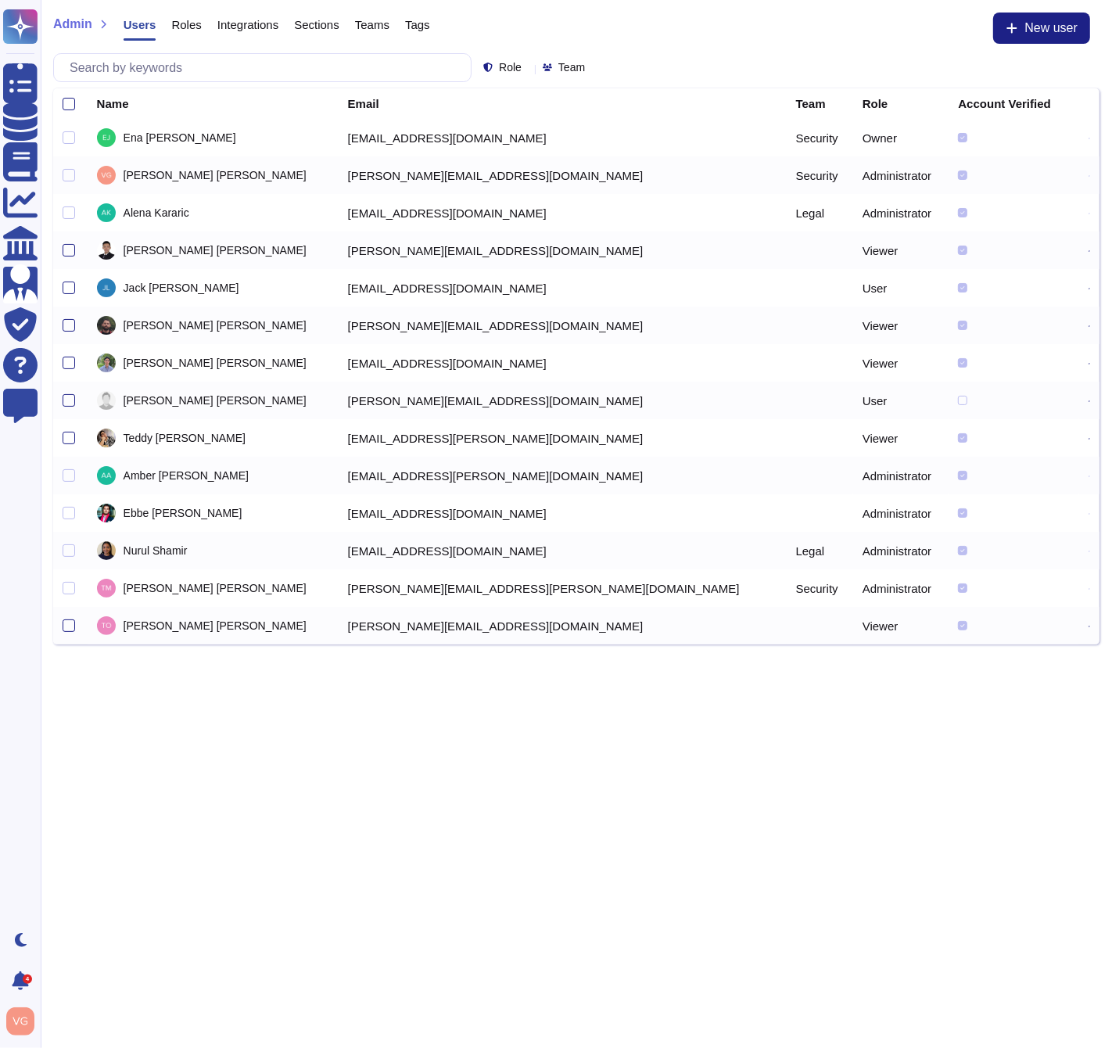 Image resolution: width=1112 pixels, height=1048 pixels. Describe the element at coordinates (901, 138) in the screenshot. I see `td: Owner` at that location.